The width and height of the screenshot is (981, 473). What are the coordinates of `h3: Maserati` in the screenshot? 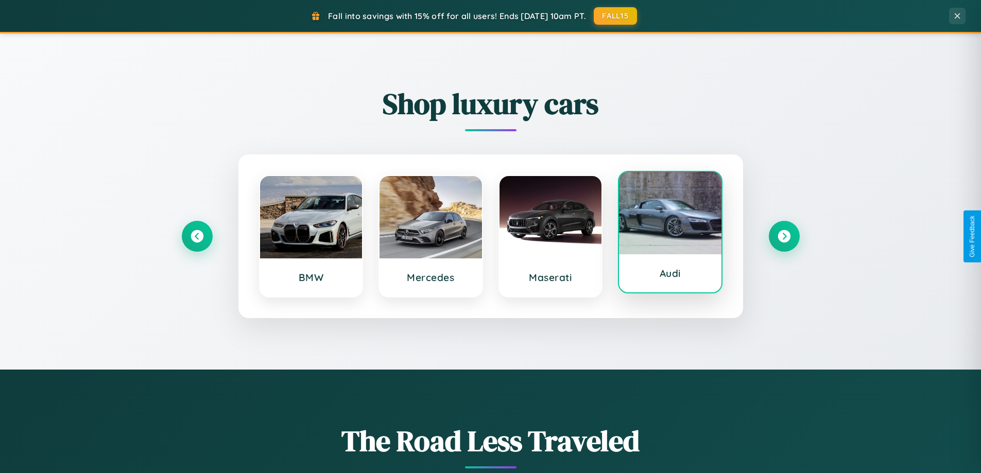 It's located at (550, 278).